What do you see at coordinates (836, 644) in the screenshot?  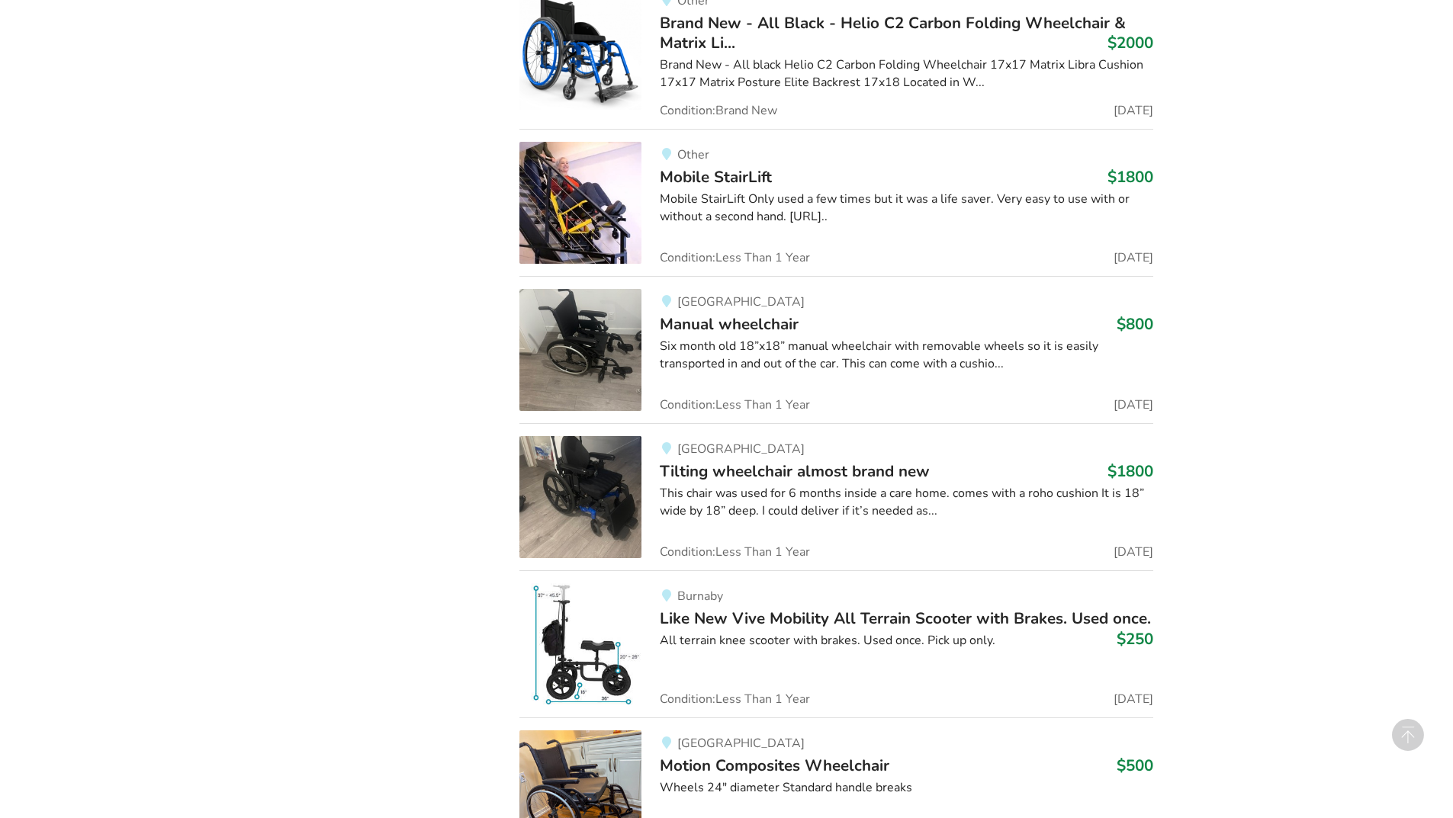 I see `a: mobility-like new vive mobility all terrain scooter with brakes. used once.BurnabyLike New Vive M...` at bounding box center [836, 644].